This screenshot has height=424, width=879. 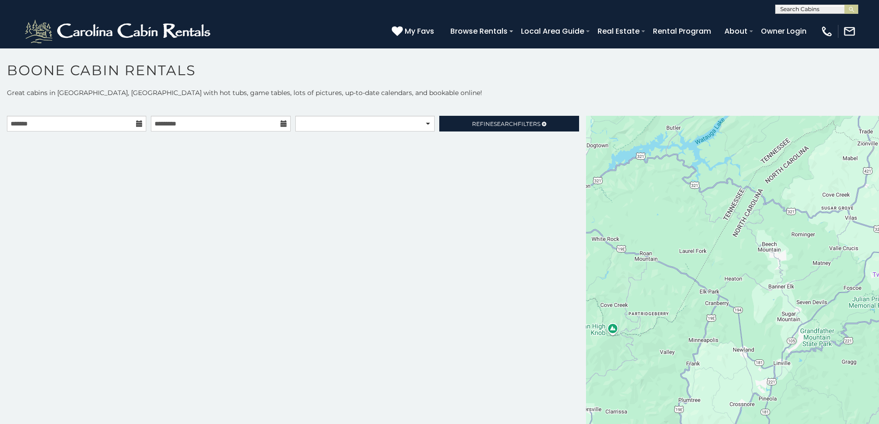 I want to click on img: White-1-2.png, so click(x=119, y=31).